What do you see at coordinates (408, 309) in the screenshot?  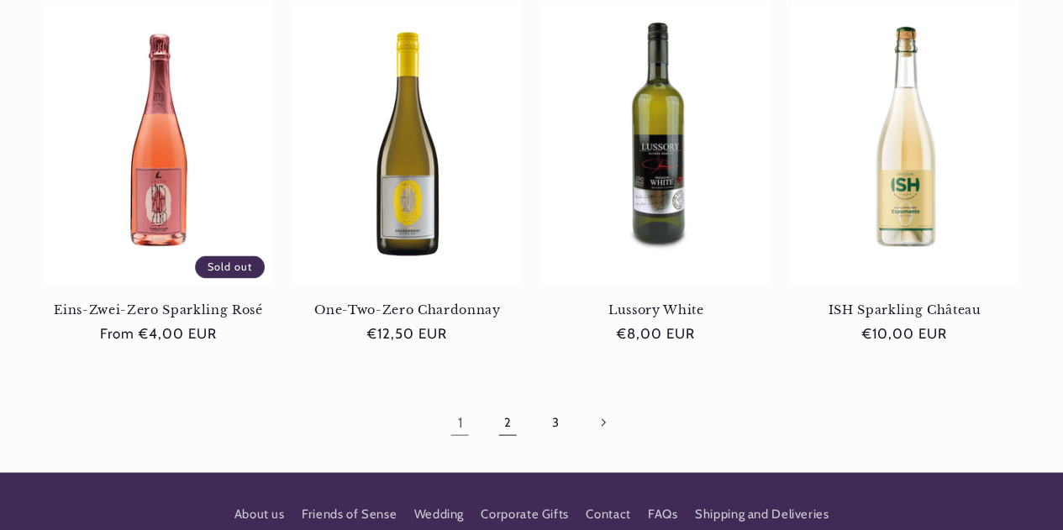 I see `a: One-Two-Zero Chardonnay` at bounding box center [408, 309].